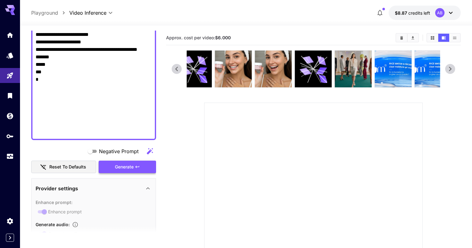 This screenshot has height=248, width=472. What do you see at coordinates (52, 224) in the screenshot?
I see `span: Generate audio :` at bounding box center [52, 224].